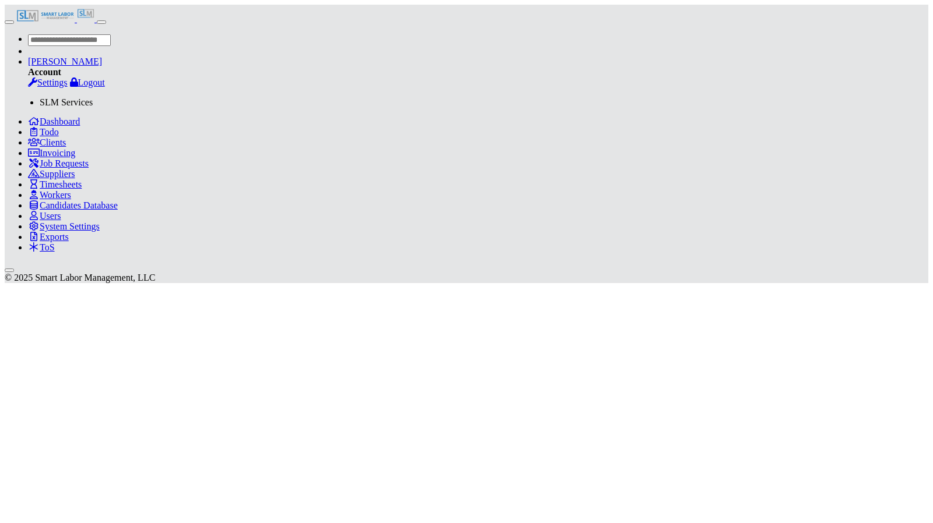 The height and width of the screenshot is (523, 933). What do you see at coordinates (41, 247) in the screenshot?
I see `a: ToS` at bounding box center [41, 247].